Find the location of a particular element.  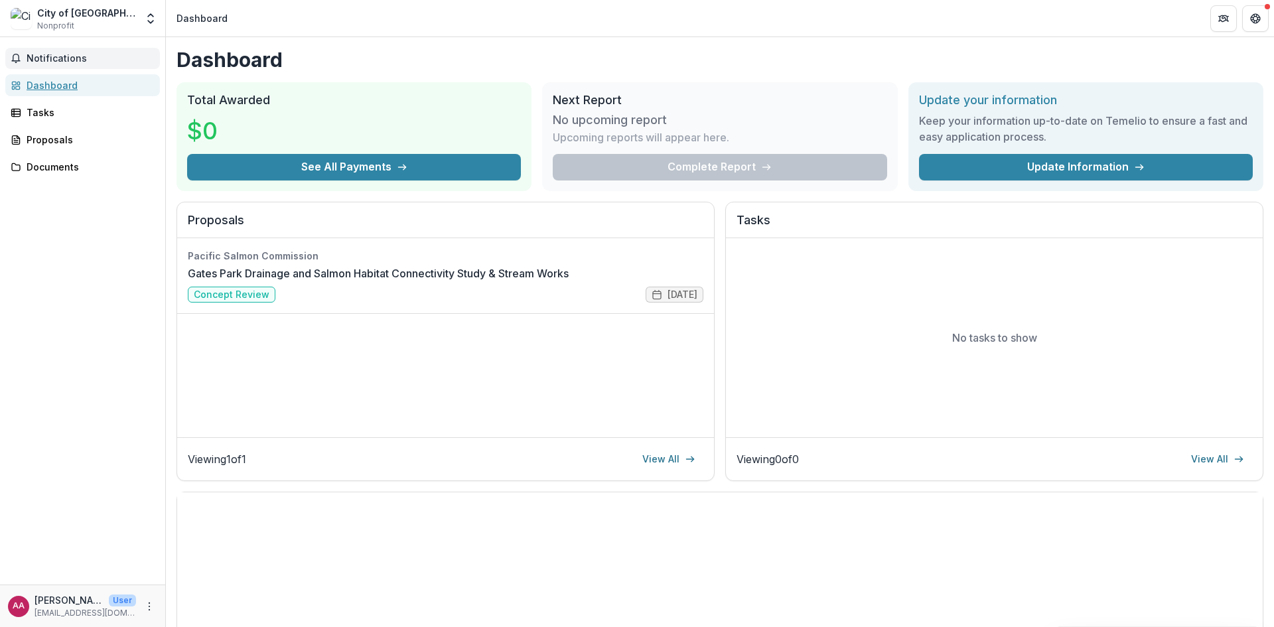

h2: Total Awarded is located at coordinates (354, 100).